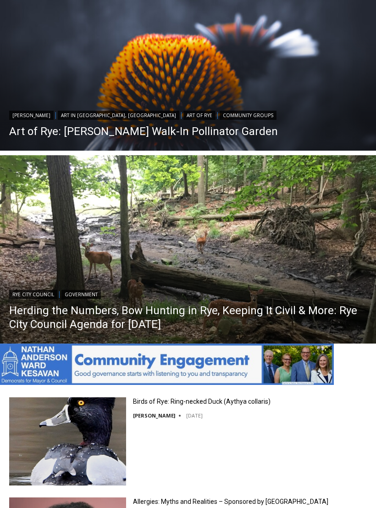 Image resolution: width=376 pixels, height=508 pixels. What do you see at coordinates (81, 294) in the screenshot?
I see `a: Government` at bounding box center [81, 294].